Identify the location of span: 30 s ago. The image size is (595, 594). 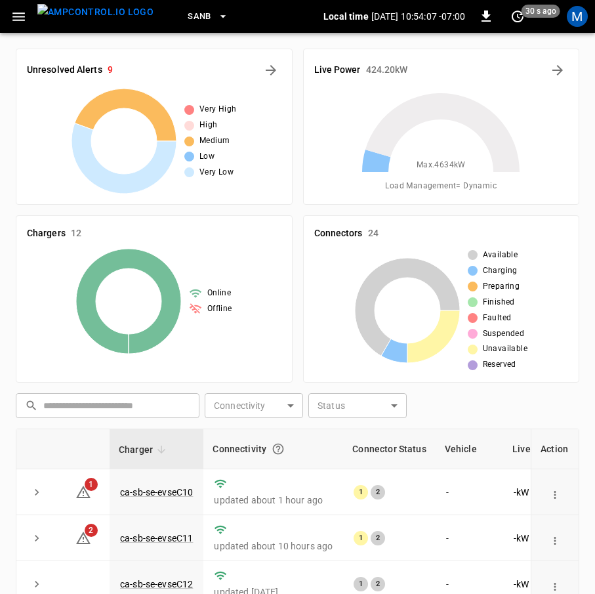
(541, 11).